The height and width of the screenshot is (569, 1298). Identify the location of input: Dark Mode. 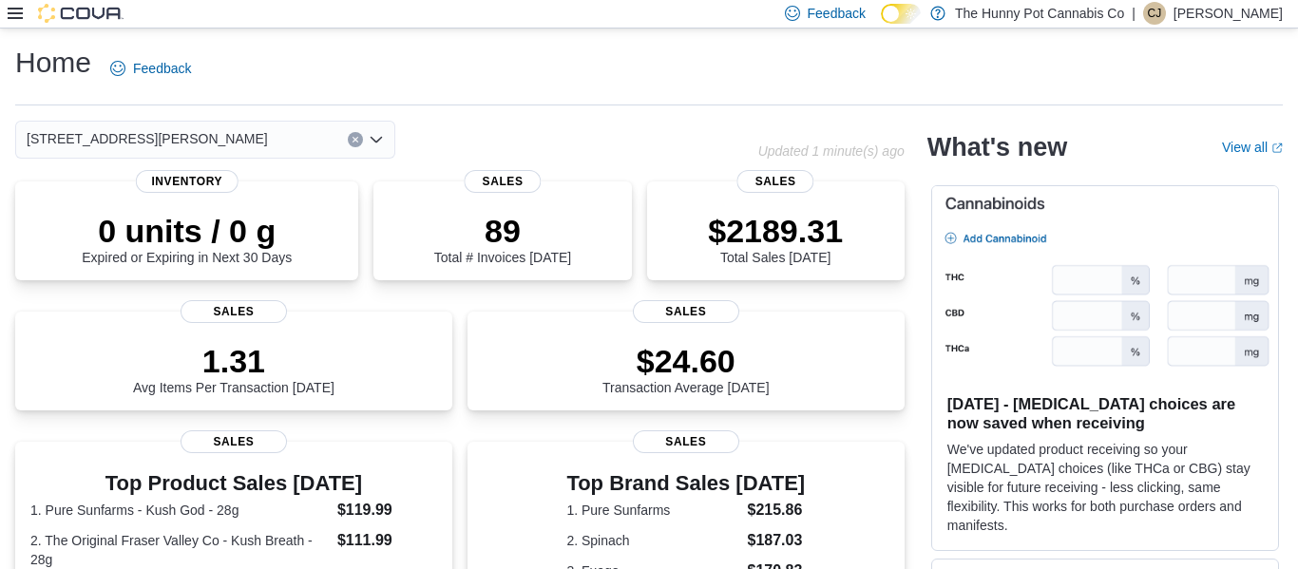
(901, 13).